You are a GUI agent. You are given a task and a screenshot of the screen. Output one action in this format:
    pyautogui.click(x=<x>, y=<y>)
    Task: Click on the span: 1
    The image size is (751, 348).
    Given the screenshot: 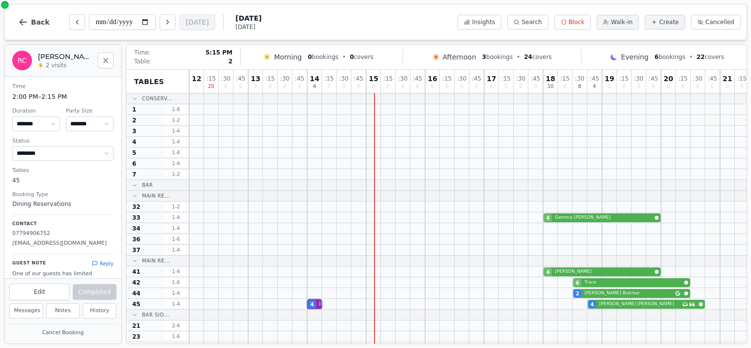 What is the action you would take?
    pyautogui.click(x=134, y=110)
    